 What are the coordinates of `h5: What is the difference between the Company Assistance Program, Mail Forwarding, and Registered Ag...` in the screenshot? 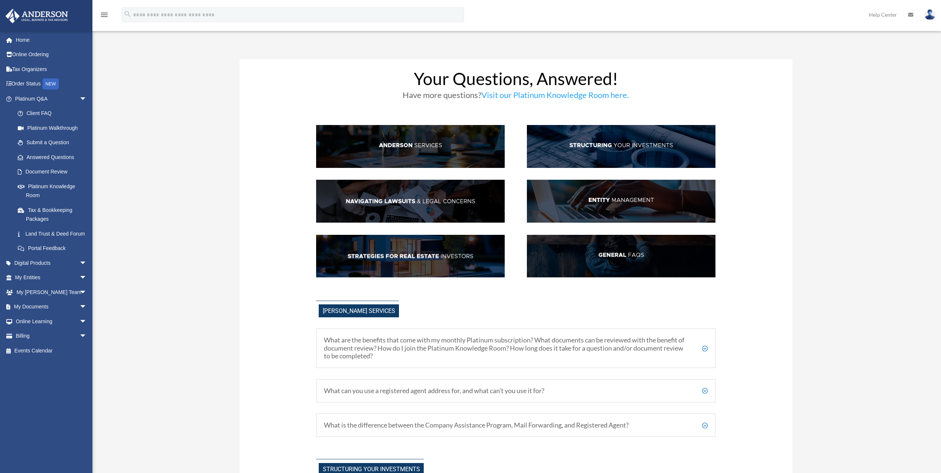 It's located at (516, 425).